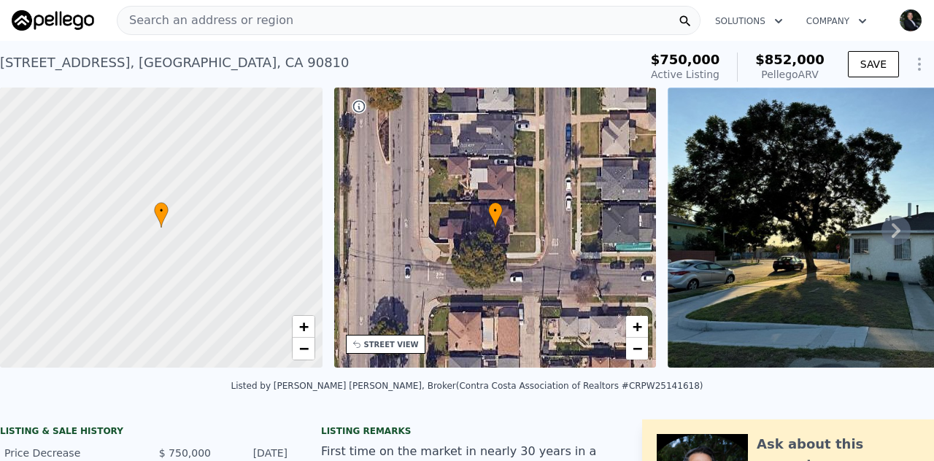 This screenshot has height=461, width=934. What do you see at coordinates (685, 74) in the screenshot?
I see `span: Active Listing` at bounding box center [685, 74].